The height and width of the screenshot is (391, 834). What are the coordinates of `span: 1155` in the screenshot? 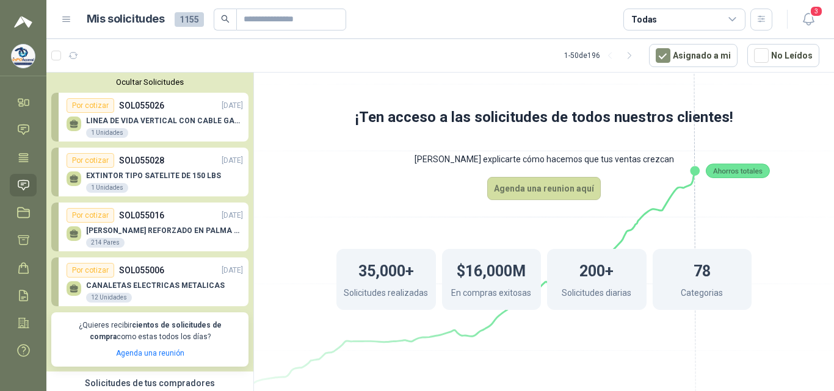 It's located at (189, 20).